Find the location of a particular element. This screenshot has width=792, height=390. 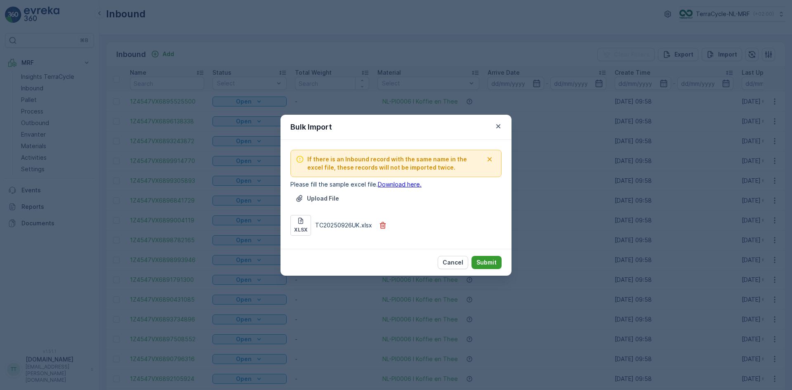

p: Bulk Import is located at coordinates (311, 127).